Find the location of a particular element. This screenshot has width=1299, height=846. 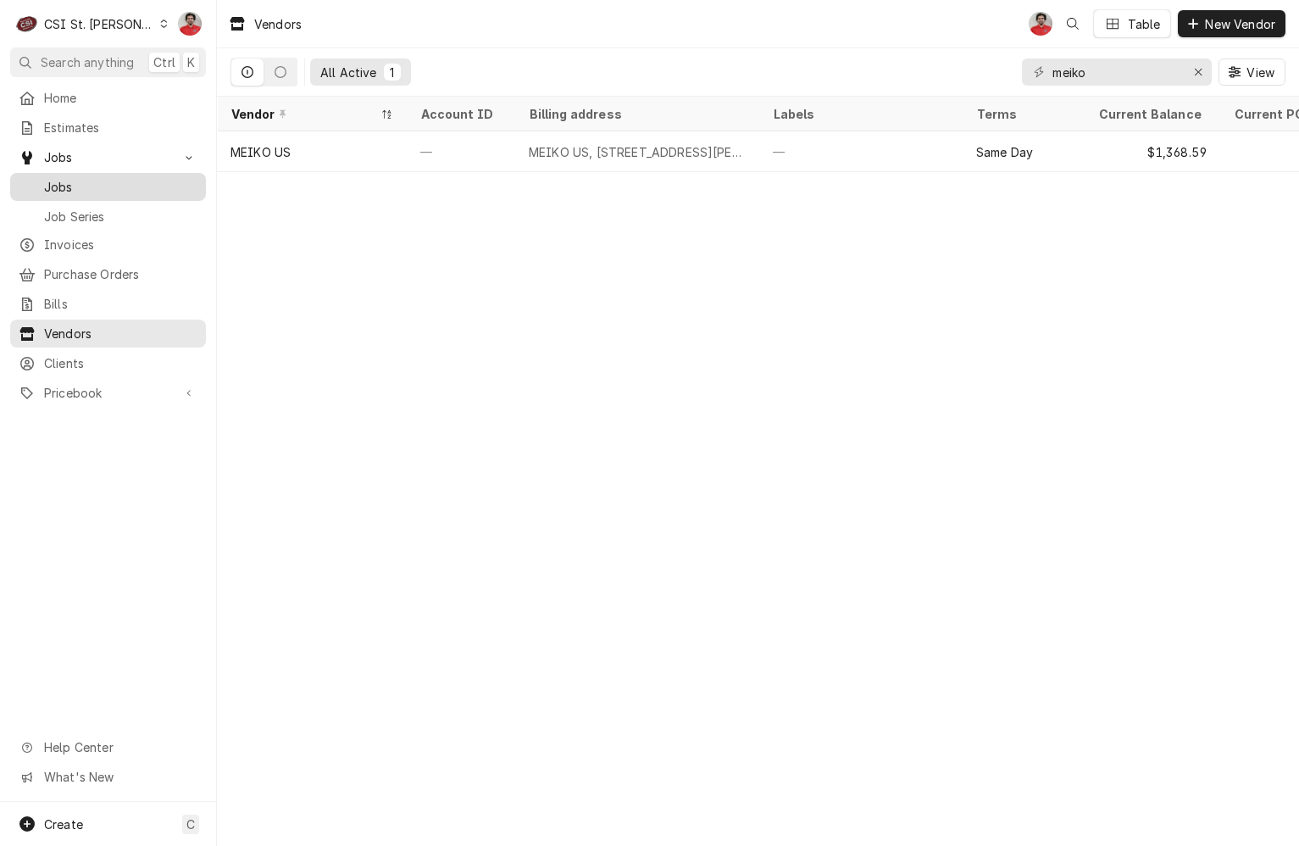

a: Home is located at coordinates (108, 97).